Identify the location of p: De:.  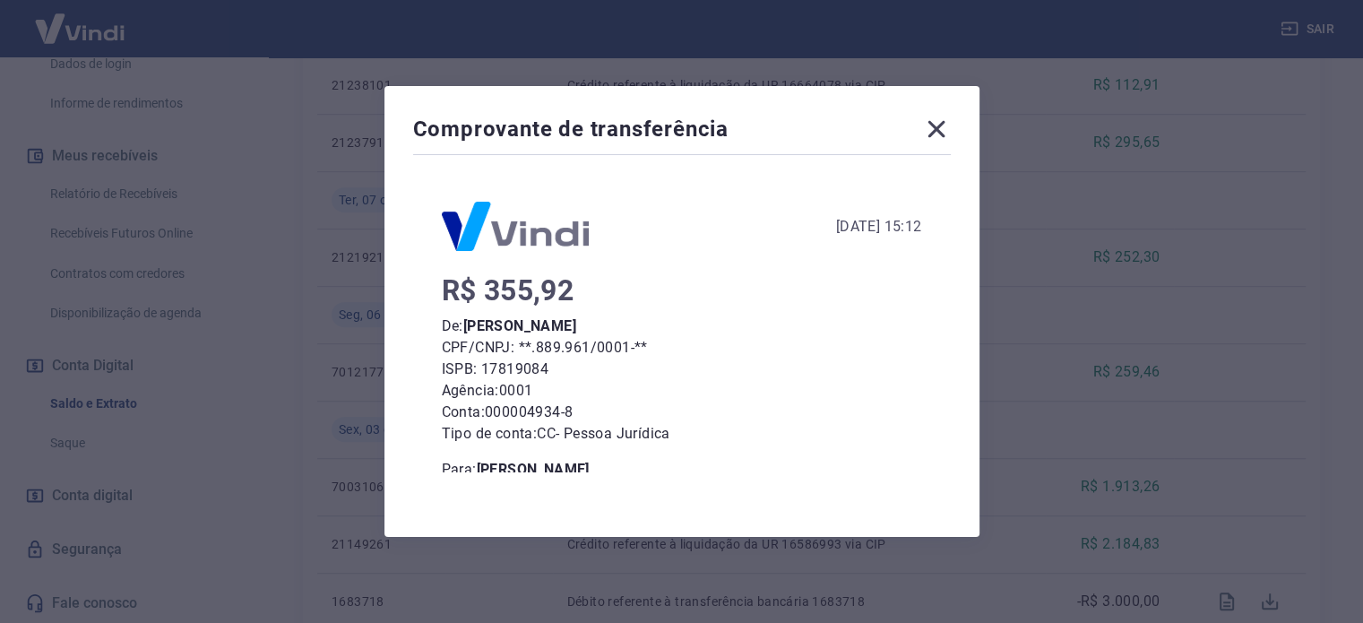
(682, 326).